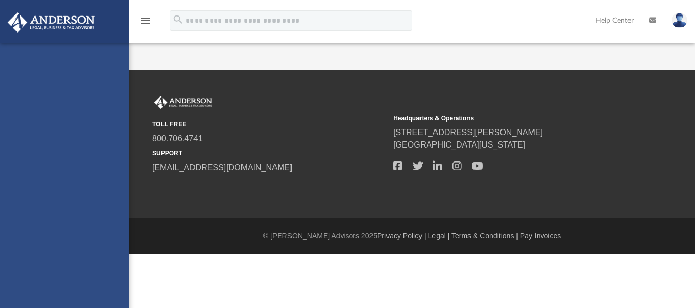 The image size is (695, 308). What do you see at coordinates (269, 124) in the screenshot?
I see `small: TOLL FREE` at bounding box center [269, 124].